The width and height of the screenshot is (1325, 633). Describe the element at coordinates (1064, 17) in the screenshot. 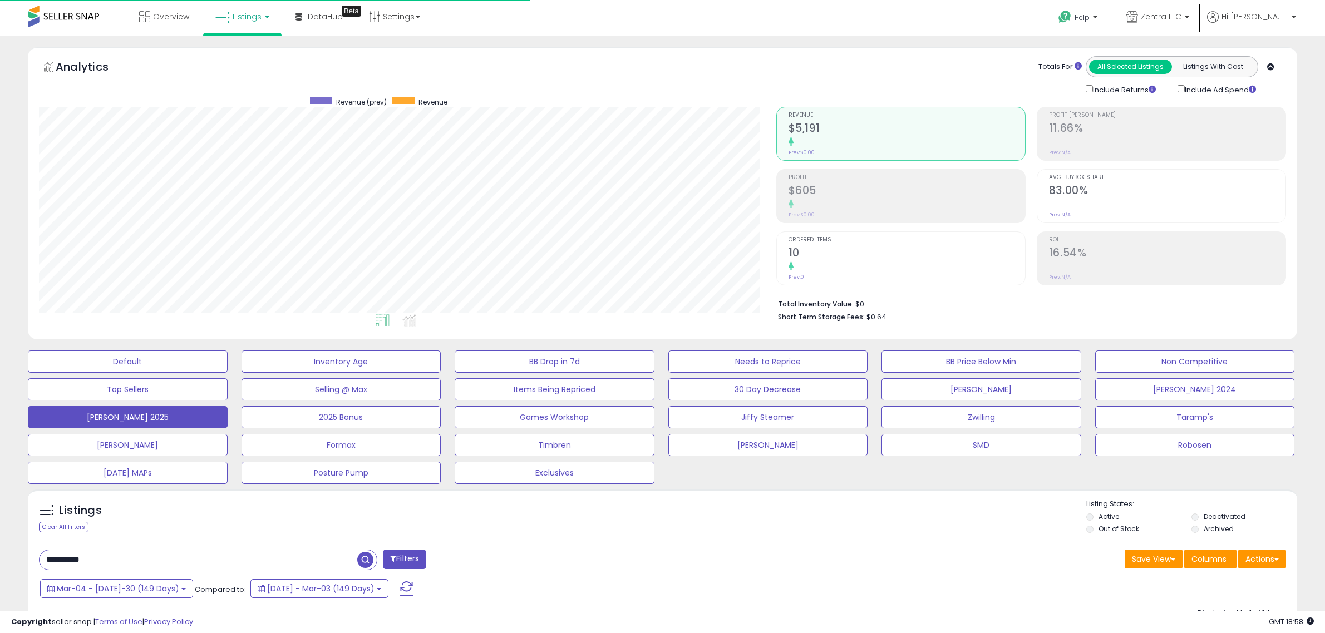

I see `i: Get Help` at that location.